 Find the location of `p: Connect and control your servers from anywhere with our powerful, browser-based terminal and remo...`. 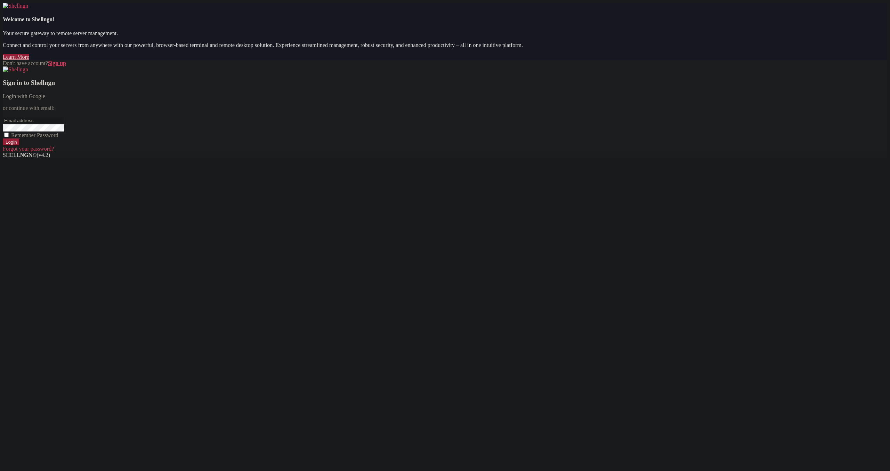

p: Connect and control your servers from anywhere with our powerful, browser-based terminal and remo... is located at coordinates (445, 45).